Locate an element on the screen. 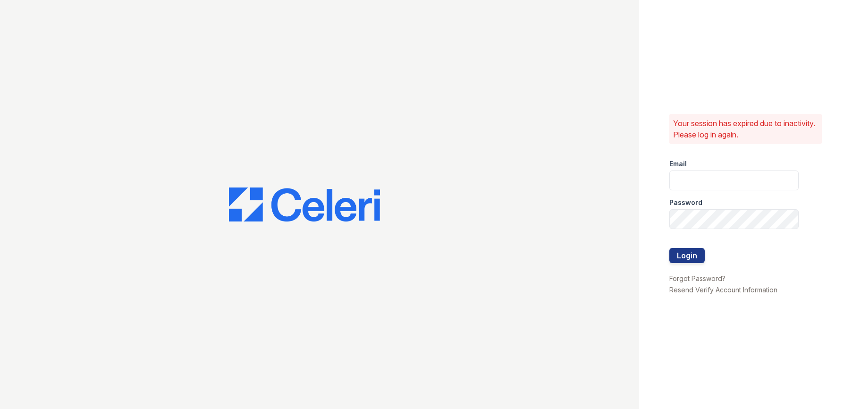  a: Forgot Password? is located at coordinates (697, 278).